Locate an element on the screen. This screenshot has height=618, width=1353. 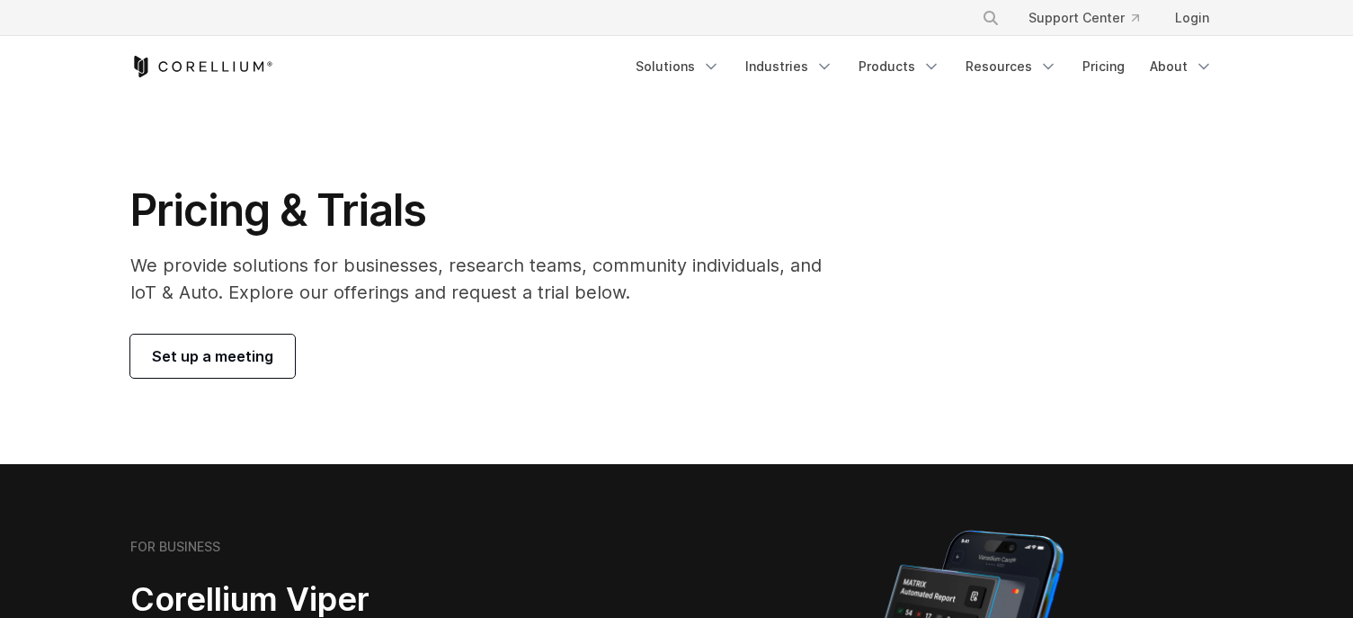
a: Corellium Home is located at coordinates (201, 67).